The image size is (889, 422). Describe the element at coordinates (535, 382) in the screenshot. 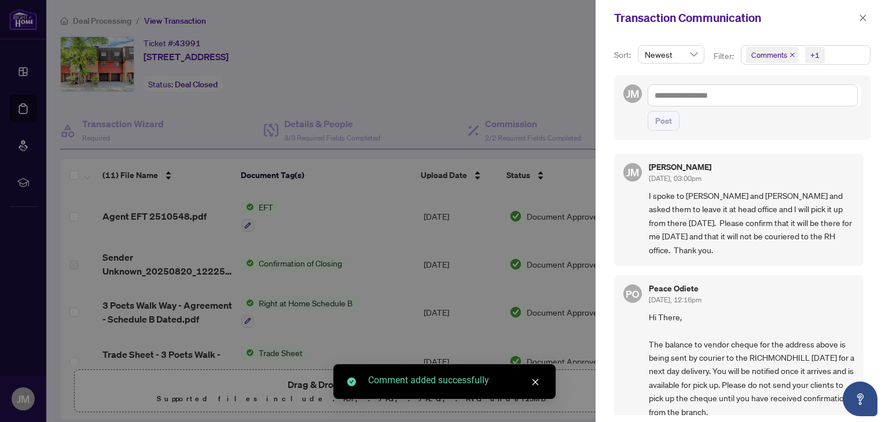

I see `a: Close` at that location.